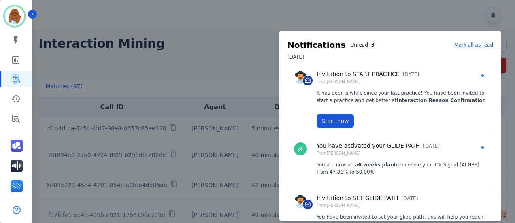 The width and height of the screenshot is (515, 223). What do you see at coordinates (359, 45) in the screenshot?
I see `p: Unread` at bounding box center [359, 45].